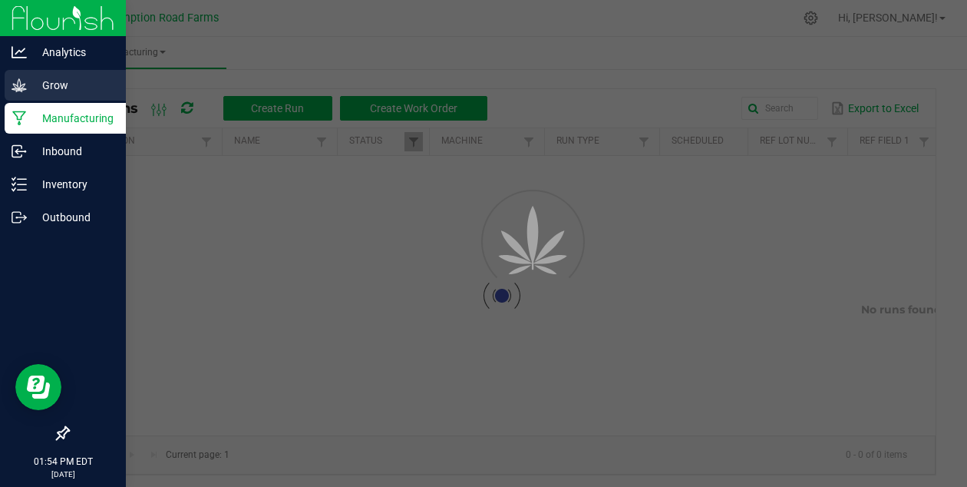  I want to click on inline-svg: Inbound, so click(19, 151).